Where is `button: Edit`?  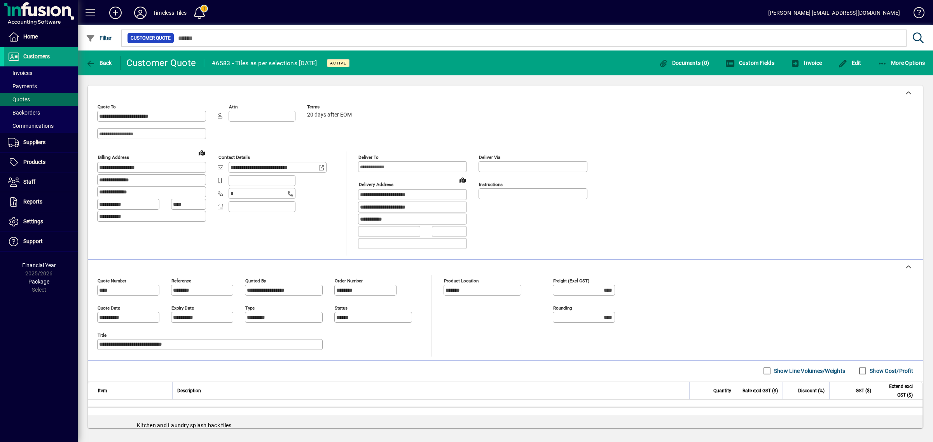
button: Edit is located at coordinates (850, 63).